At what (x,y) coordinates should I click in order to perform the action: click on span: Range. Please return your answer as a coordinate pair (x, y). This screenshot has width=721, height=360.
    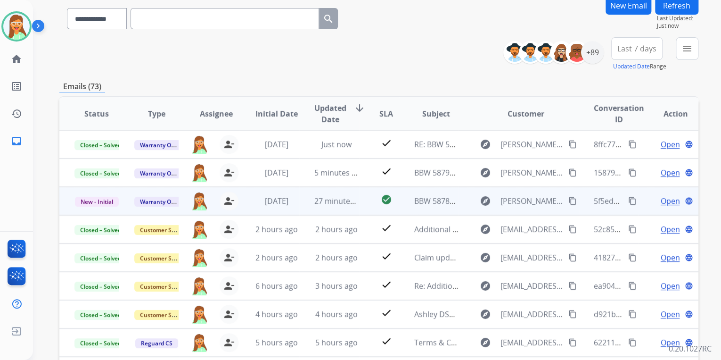
    Looking at the image, I should click on (640, 66).